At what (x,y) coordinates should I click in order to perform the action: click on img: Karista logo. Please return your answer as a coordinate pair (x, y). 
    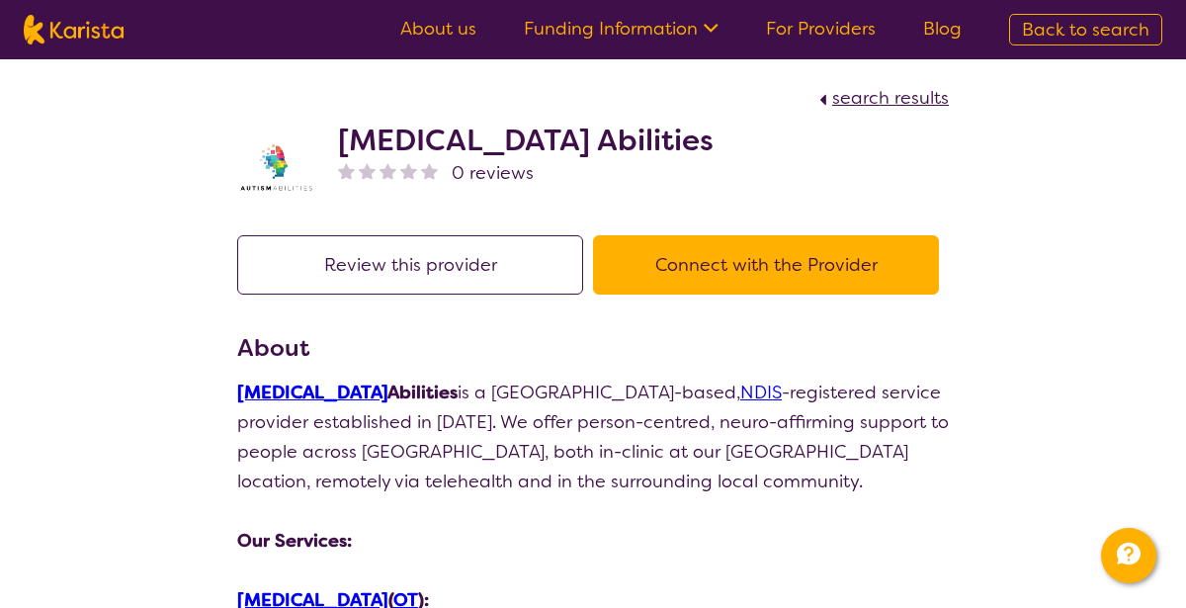
    Looking at the image, I should click on (73, 30).